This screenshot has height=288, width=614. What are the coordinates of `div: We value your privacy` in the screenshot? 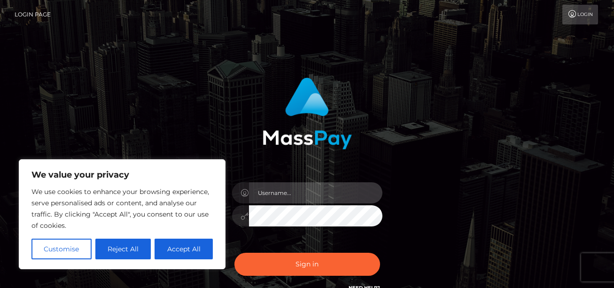 It's located at (122, 214).